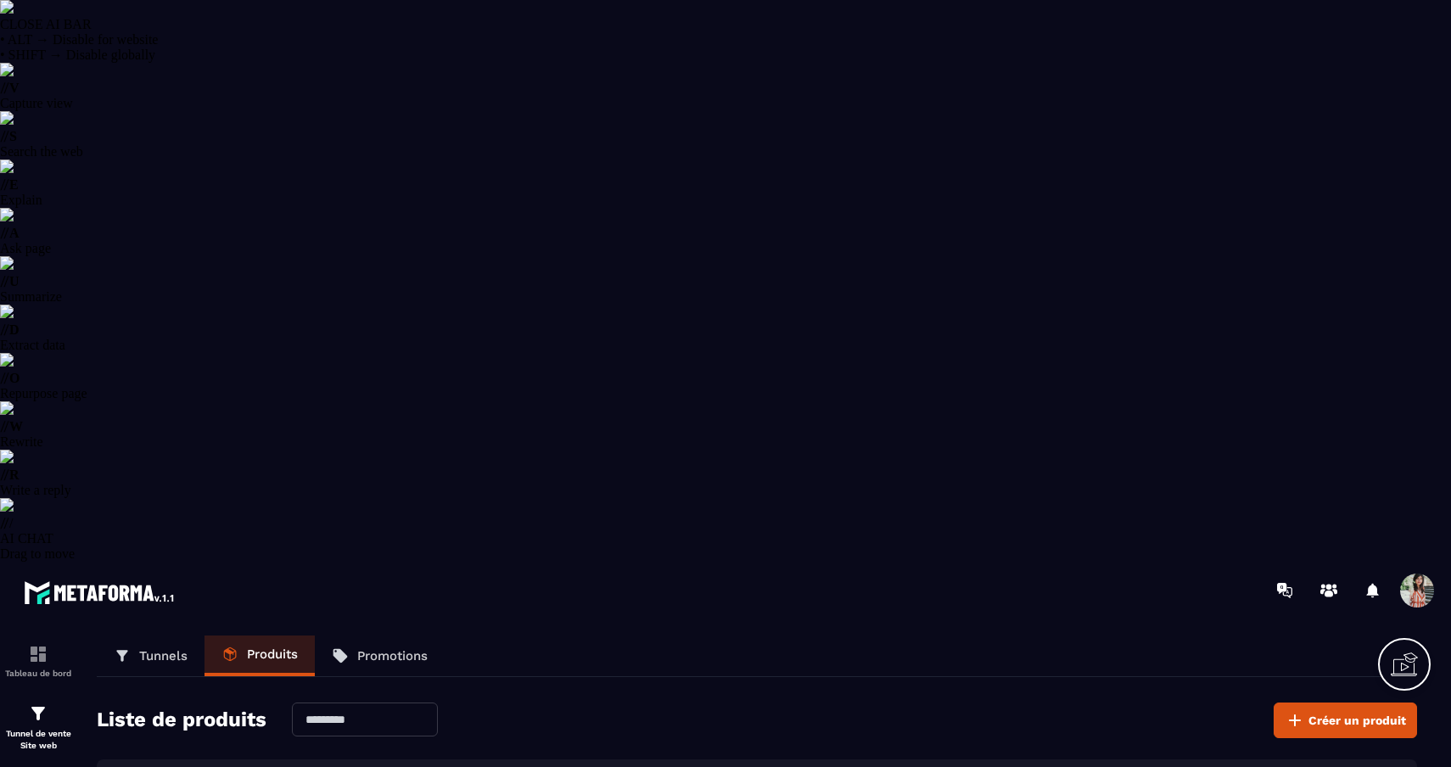  I want to click on p: Tunnel de vente Site web, so click(38, 740).